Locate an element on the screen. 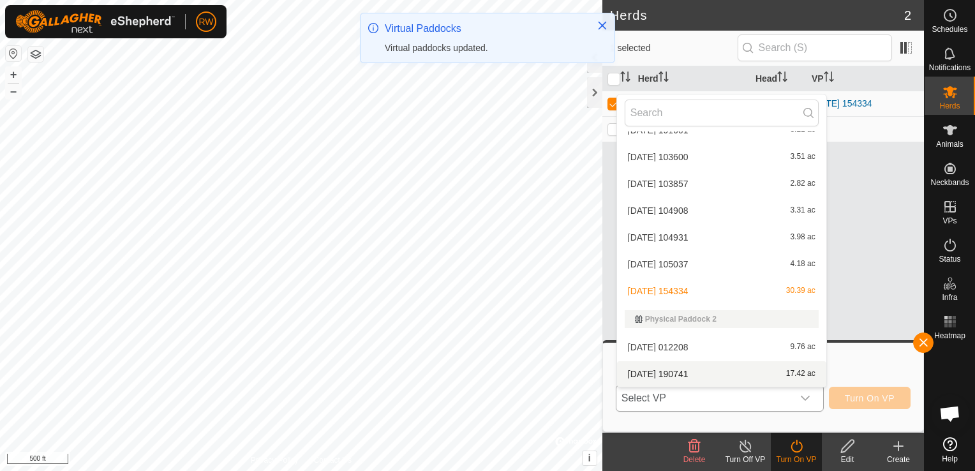 This screenshot has height=471, width=975. div: dropdown trigger is located at coordinates (805, 398).